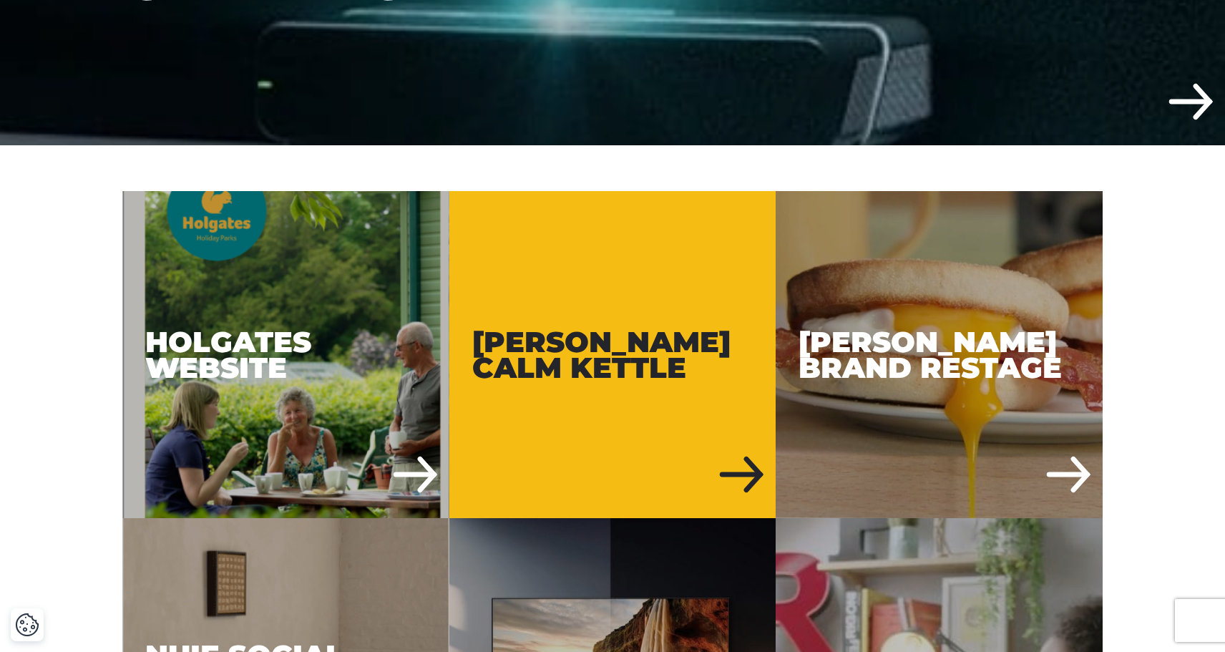 The image size is (1225, 652). I want to click on img: Revisit consent button, so click(27, 625).